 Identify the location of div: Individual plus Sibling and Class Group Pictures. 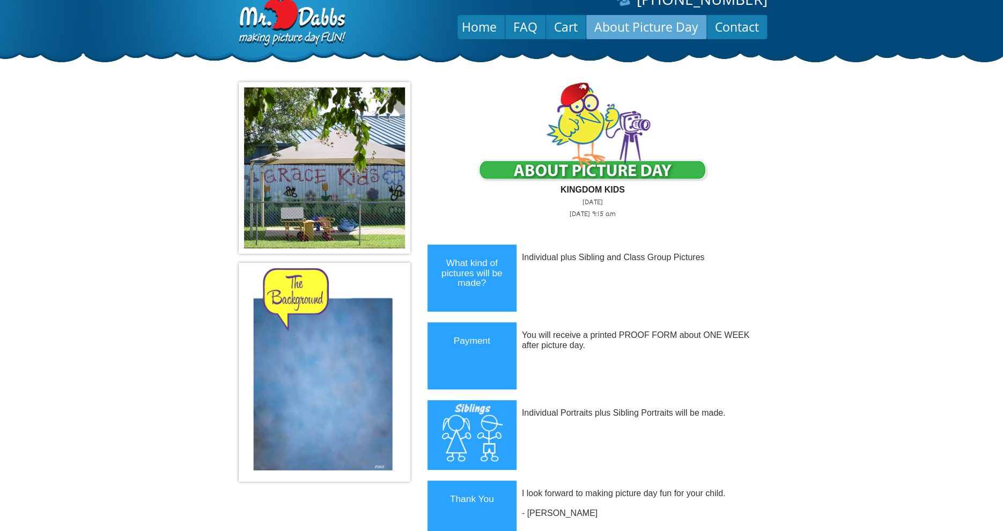
(642, 256).